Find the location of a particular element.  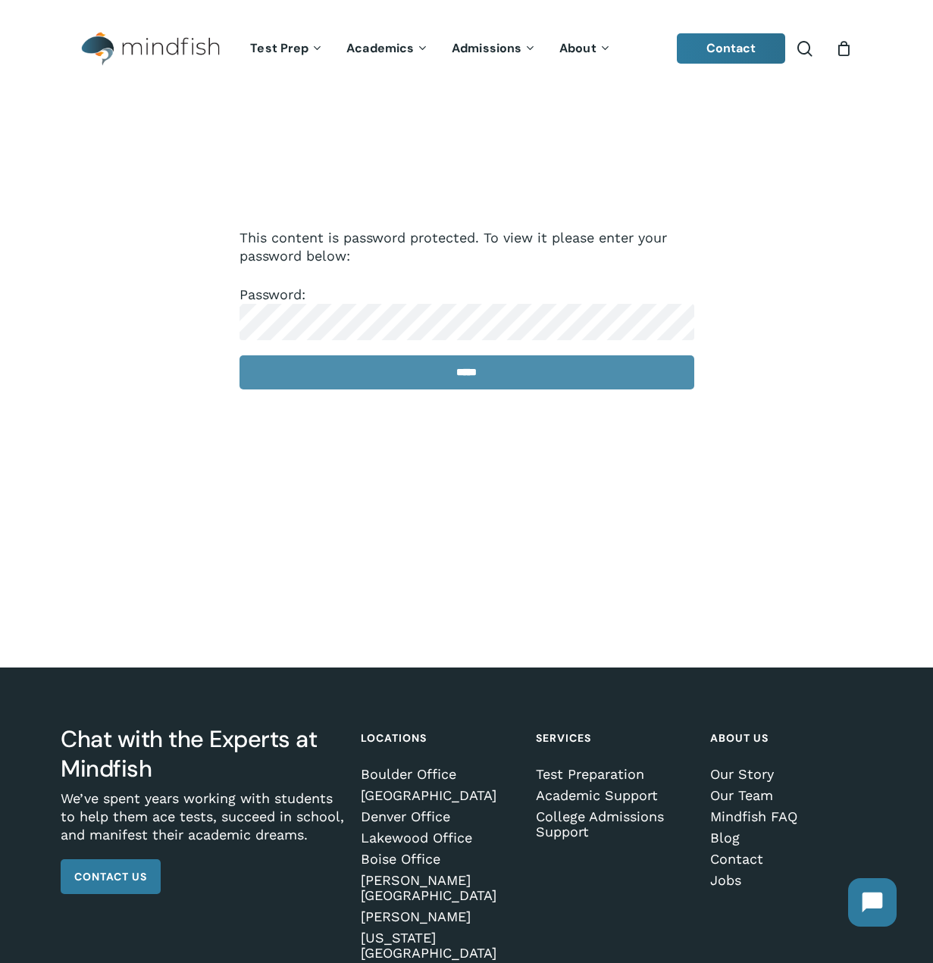

span: Contact is located at coordinates (731, 48).